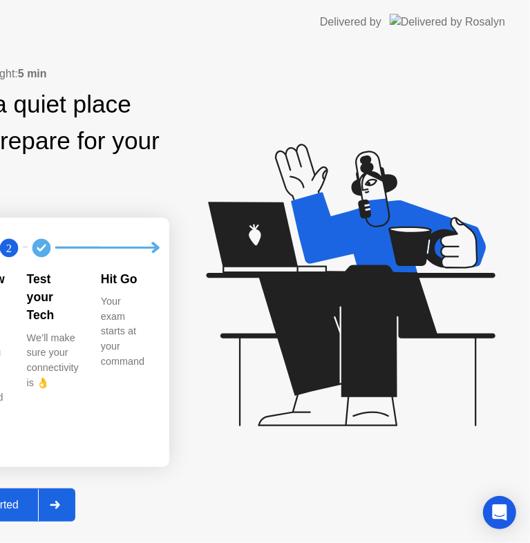  What do you see at coordinates (350, 22) in the screenshot?
I see `div: Delivered by` at bounding box center [350, 22].